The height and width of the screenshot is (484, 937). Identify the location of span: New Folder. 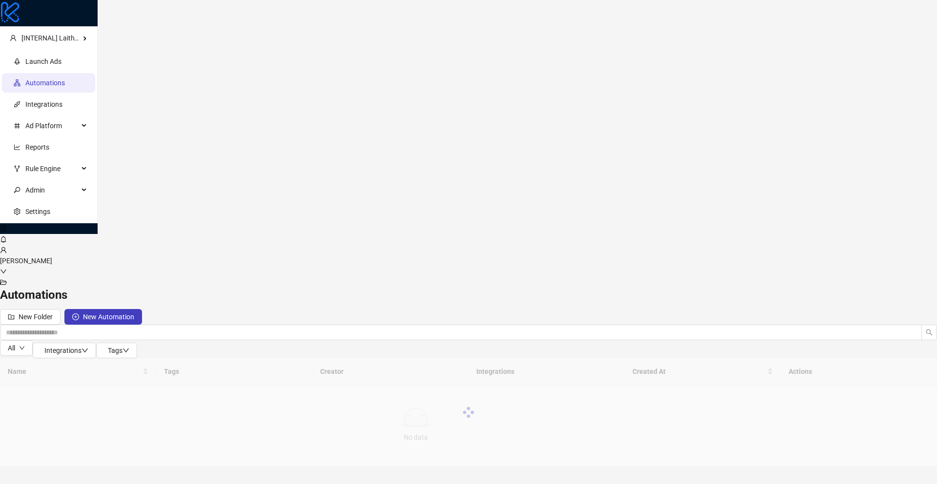
(36, 317).